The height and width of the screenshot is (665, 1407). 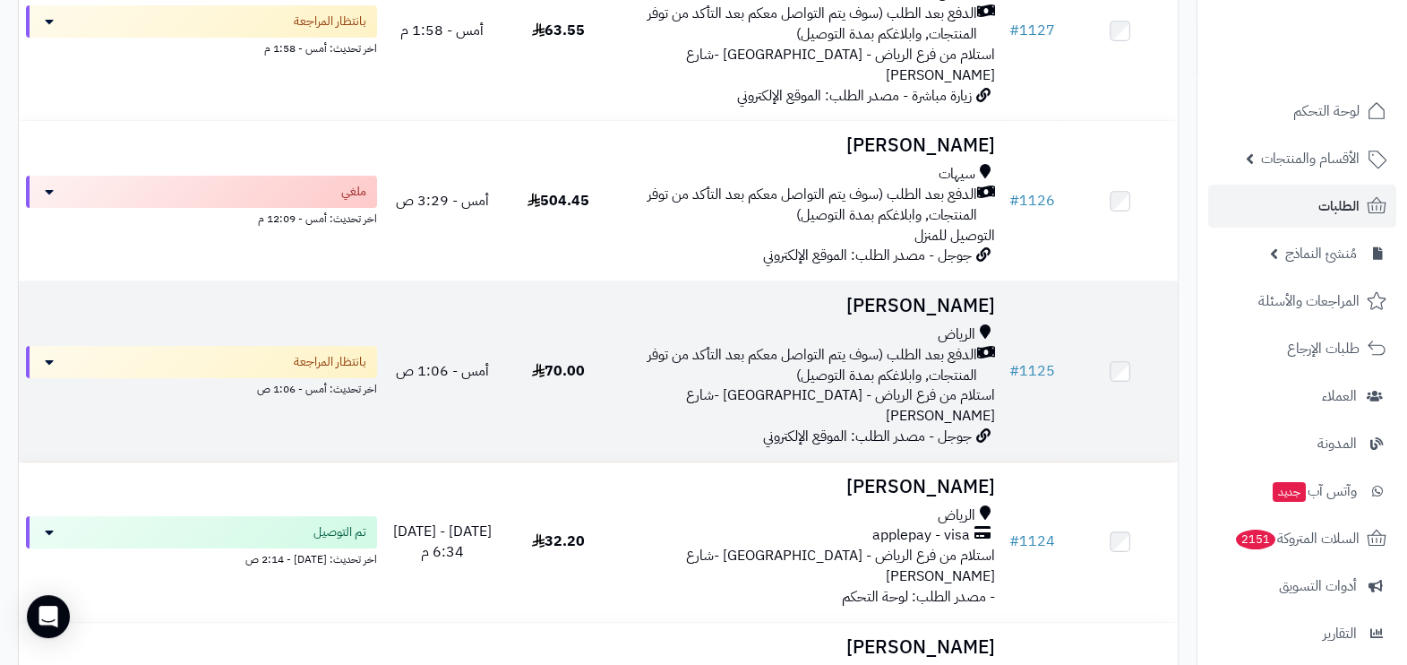 I want to click on span: مُنشئ النماذج, so click(x=1321, y=254).